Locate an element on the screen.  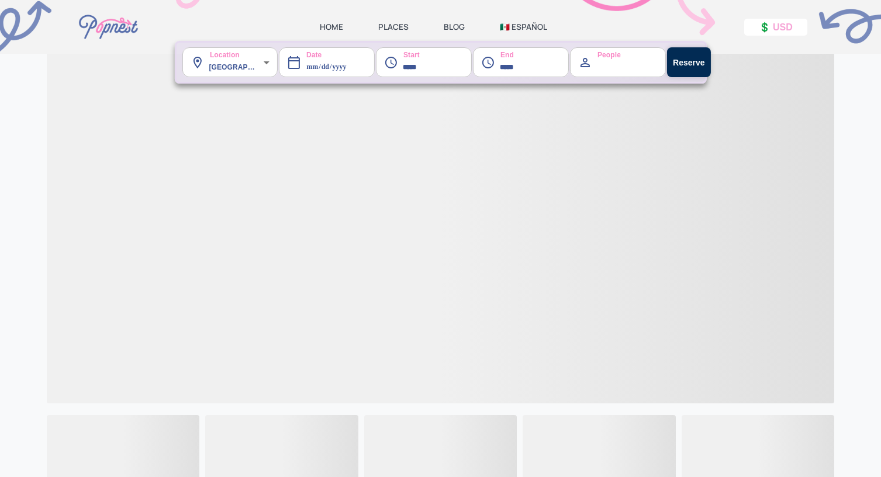
label: End is located at coordinates (498, 51).